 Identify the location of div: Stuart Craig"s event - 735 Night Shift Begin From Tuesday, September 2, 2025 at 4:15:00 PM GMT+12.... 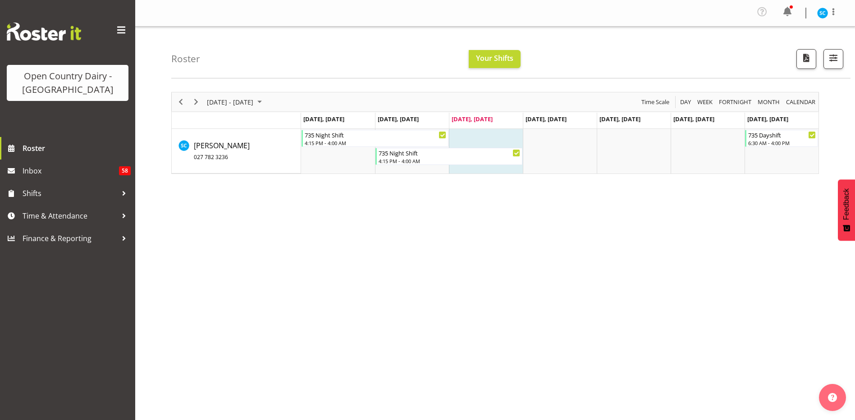
(449, 156).